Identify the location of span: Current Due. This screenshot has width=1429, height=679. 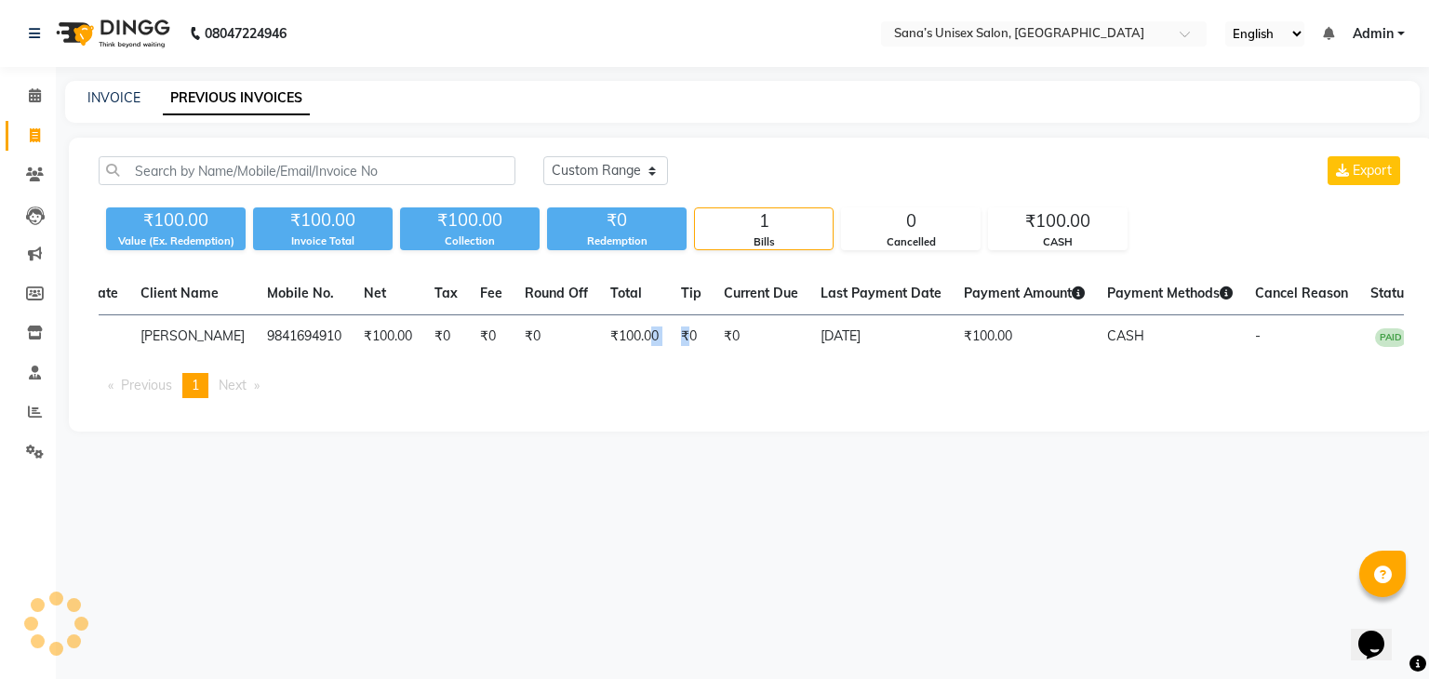
(761, 293).